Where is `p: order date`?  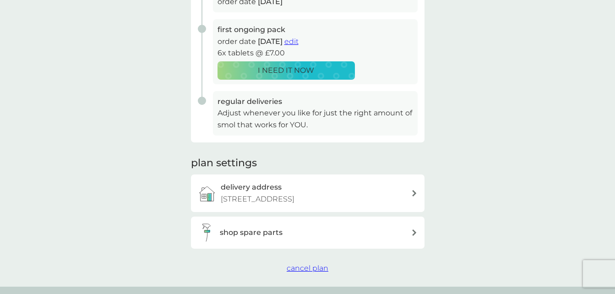 p: order date is located at coordinates (315, 42).